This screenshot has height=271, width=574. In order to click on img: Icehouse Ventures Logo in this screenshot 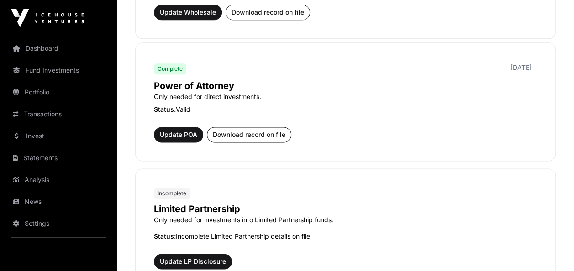, I will do `click(47, 18)`.